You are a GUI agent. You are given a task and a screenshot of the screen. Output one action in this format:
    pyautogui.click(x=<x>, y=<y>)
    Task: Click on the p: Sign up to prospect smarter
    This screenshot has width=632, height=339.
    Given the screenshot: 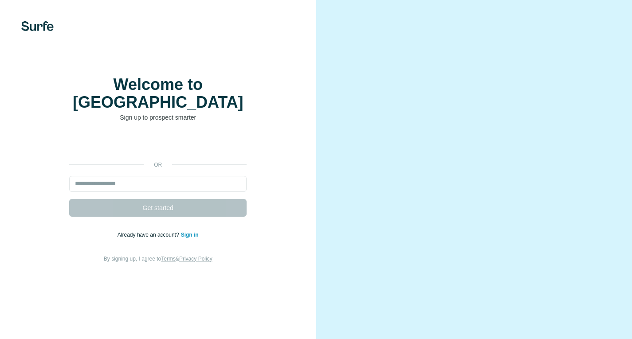 What is the action you would take?
    pyautogui.click(x=158, y=118)
    